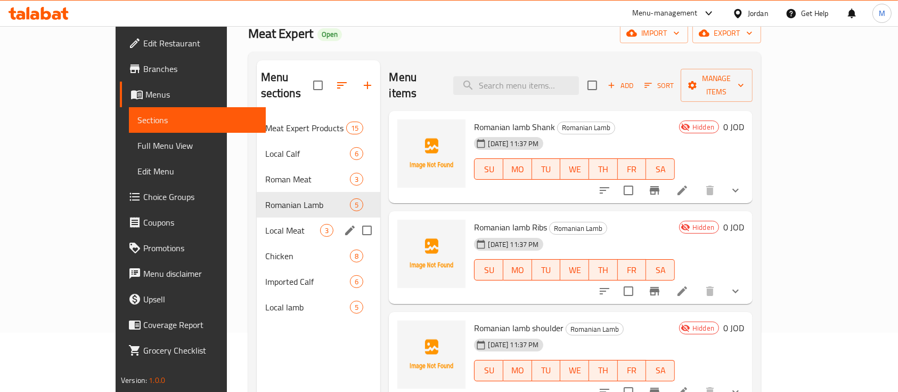 The width and height of the screenshot is (898, 392). I want to click on div: Chicken, so click(308, 256).